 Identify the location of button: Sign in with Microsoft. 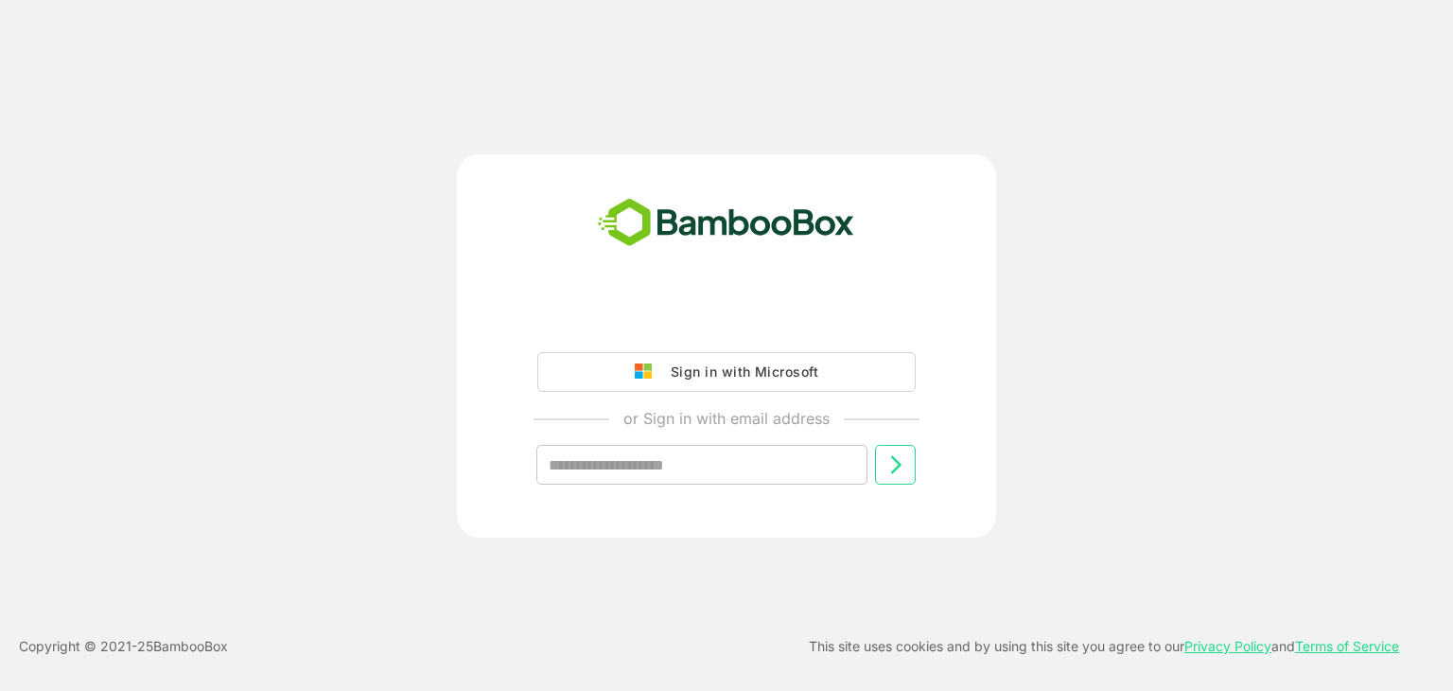
(727, 372).